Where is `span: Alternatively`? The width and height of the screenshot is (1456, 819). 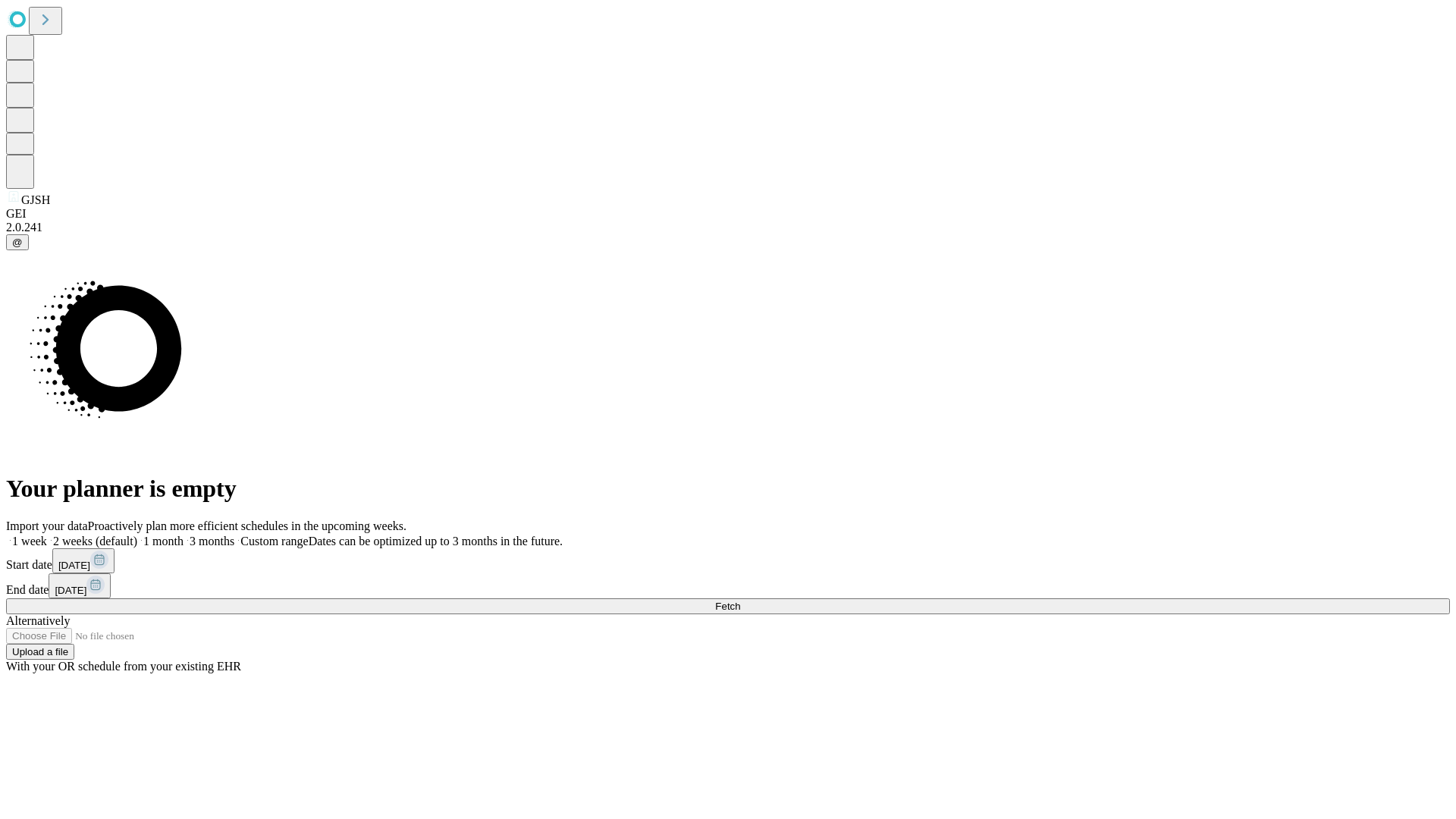 span: Alternatively is located at coordinates (38, 620).